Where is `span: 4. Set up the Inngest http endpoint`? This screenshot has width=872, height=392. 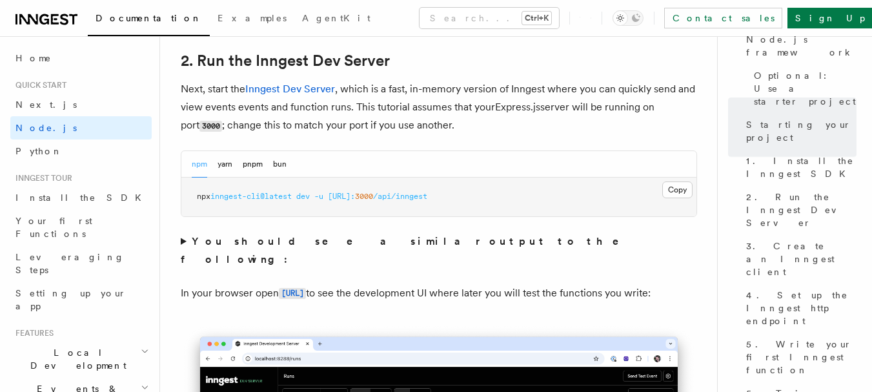
span: 4. Set up the Inngest http endpoint is located at coordinates (801, 308).